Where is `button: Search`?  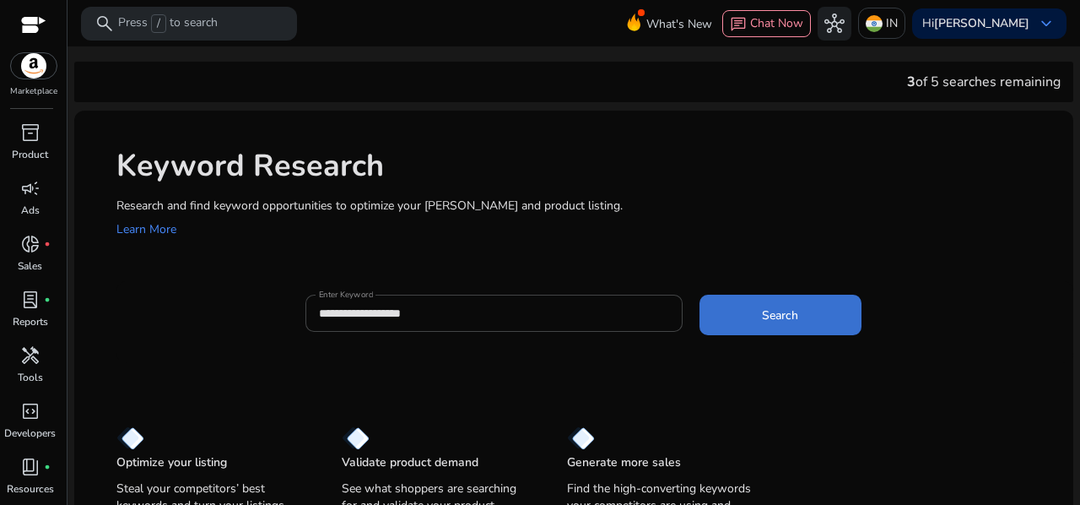
button: Search is located at coordinates (781, 315).